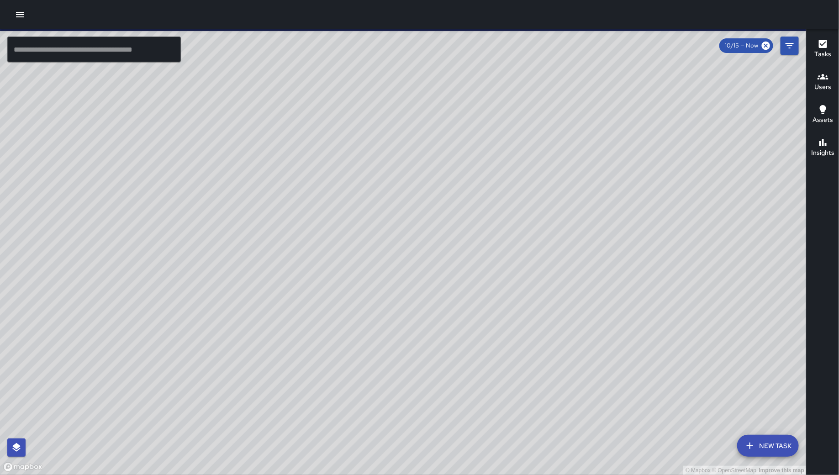 This screenshot has height=475, width=839. Describe the element at coordinates (768, 446) in the screenshot. I see `button: New Task` at that location.